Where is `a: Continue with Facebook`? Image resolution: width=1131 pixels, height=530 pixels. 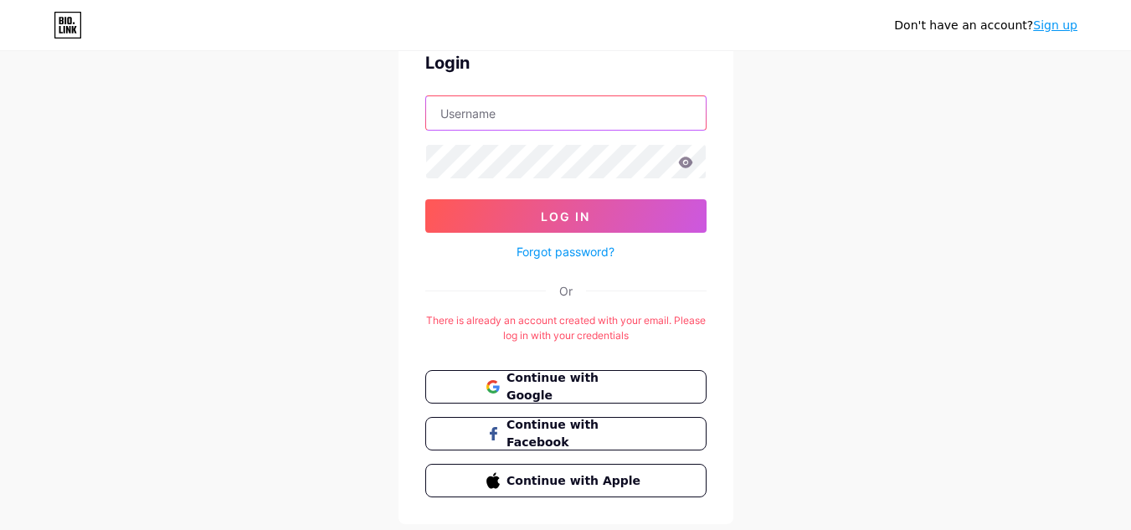
a: Continue with Facebook is located at coordinates (566, 434).